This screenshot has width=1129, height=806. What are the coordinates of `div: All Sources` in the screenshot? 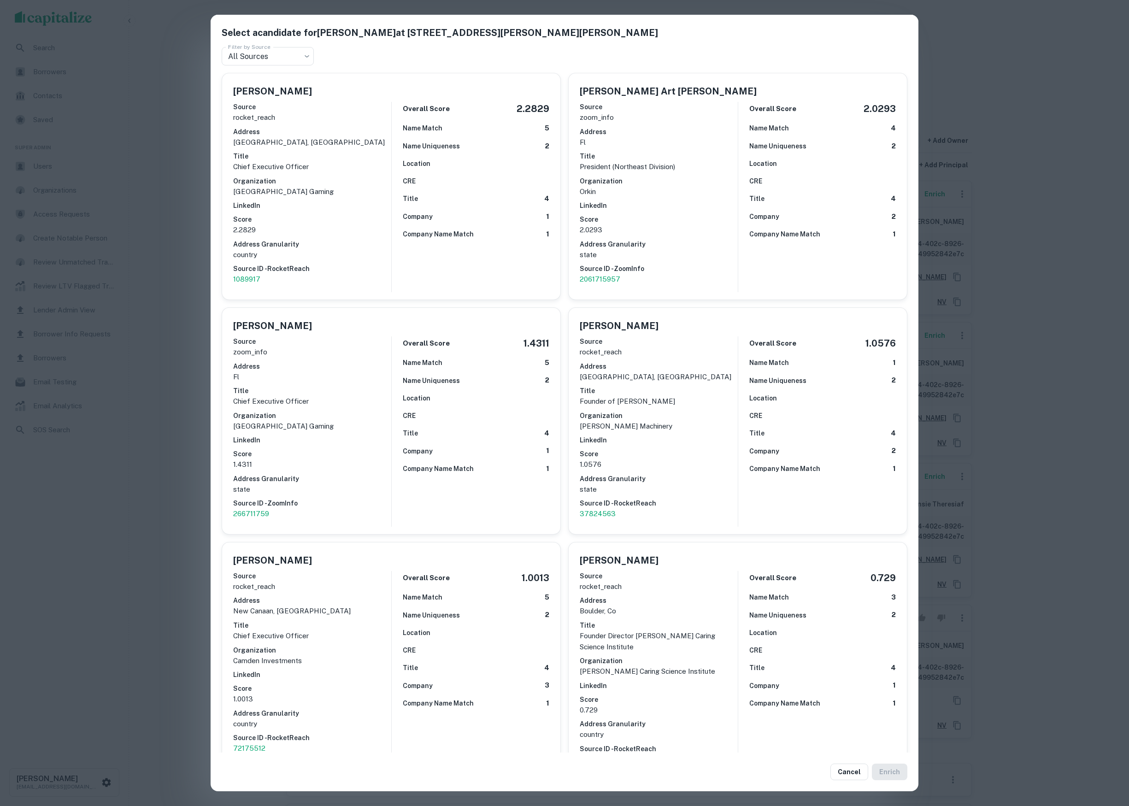 It's located at (268, 56).